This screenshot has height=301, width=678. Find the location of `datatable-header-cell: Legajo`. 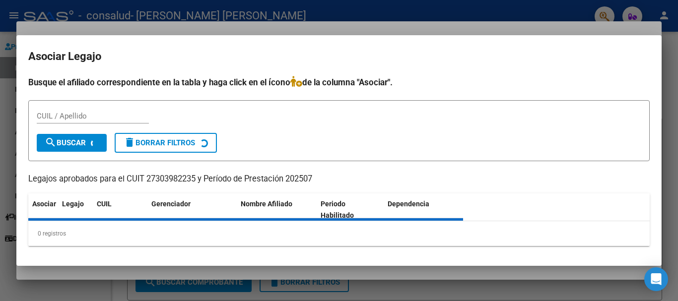

datatable-header-cell: Legajo is located at coordinates (75, 210).